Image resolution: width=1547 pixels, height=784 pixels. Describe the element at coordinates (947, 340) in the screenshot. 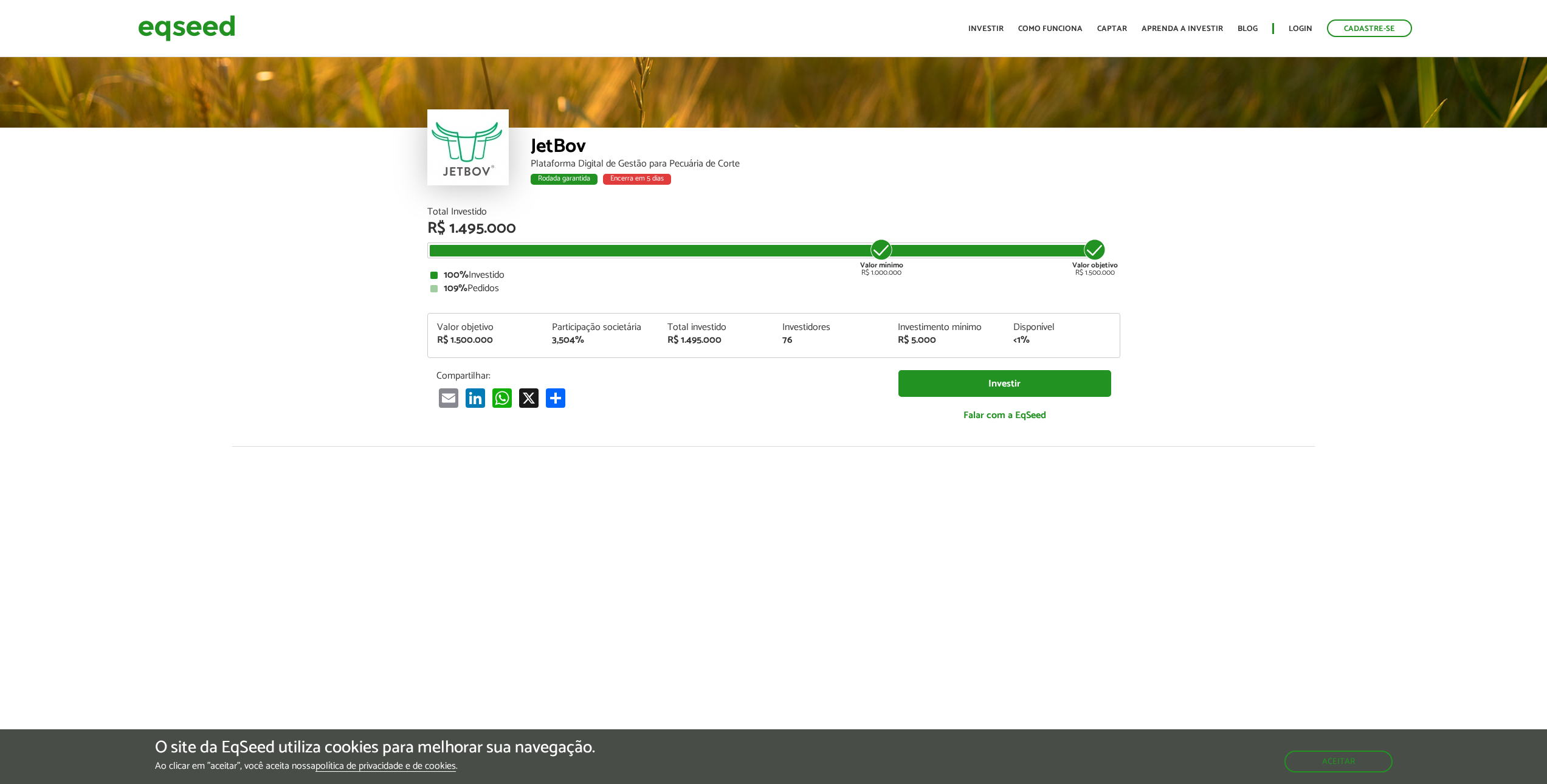

I see `div: R$ 5.000` at that location.